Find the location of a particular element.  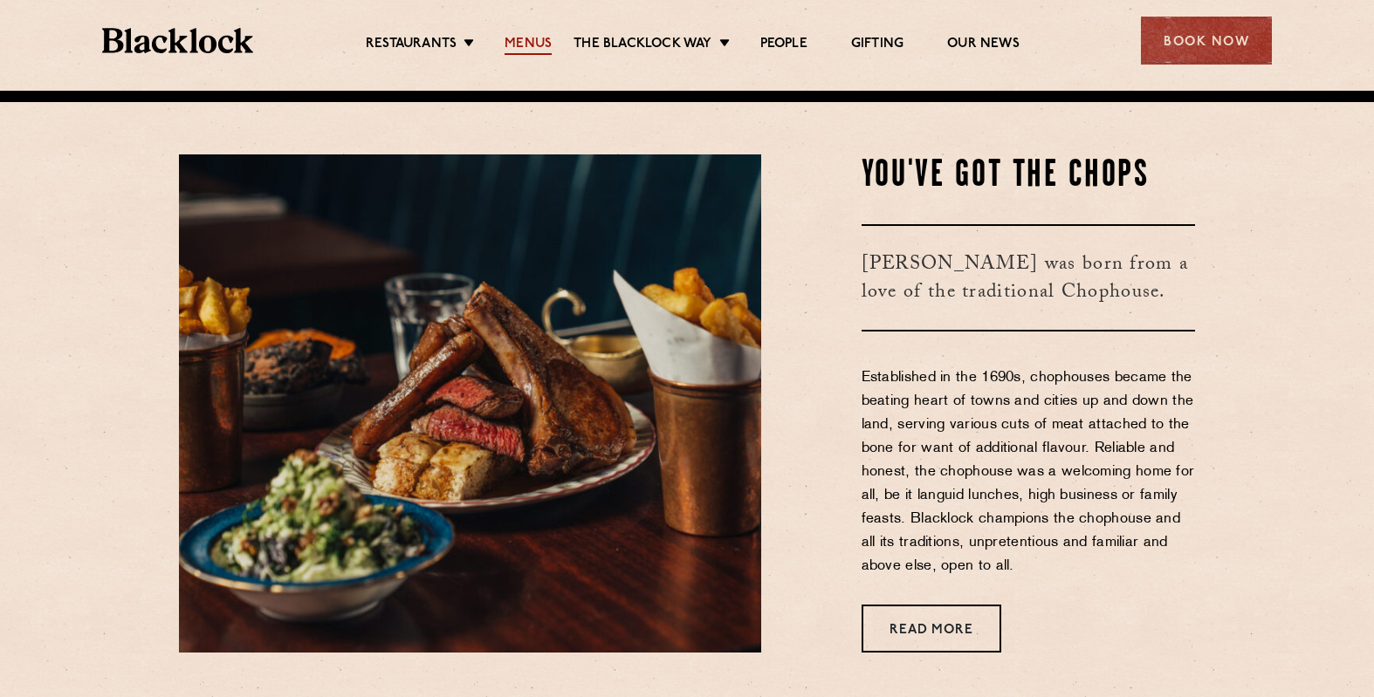

p: Established in the 1690s, chophouses became the beating heart of towns and cities up and down the... is located at coordinates (1028, 472).